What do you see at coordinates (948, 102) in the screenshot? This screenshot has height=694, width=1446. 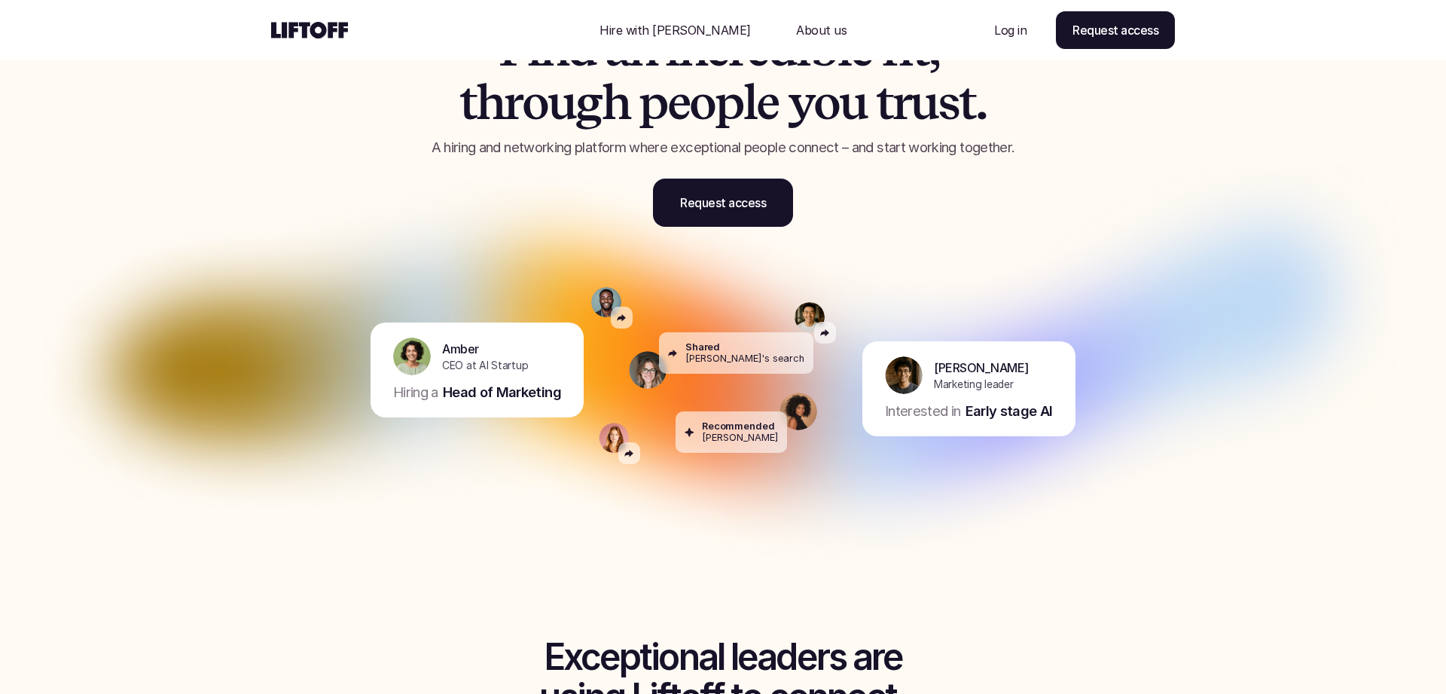 I see `span: s` at bounding box center [948, 102].